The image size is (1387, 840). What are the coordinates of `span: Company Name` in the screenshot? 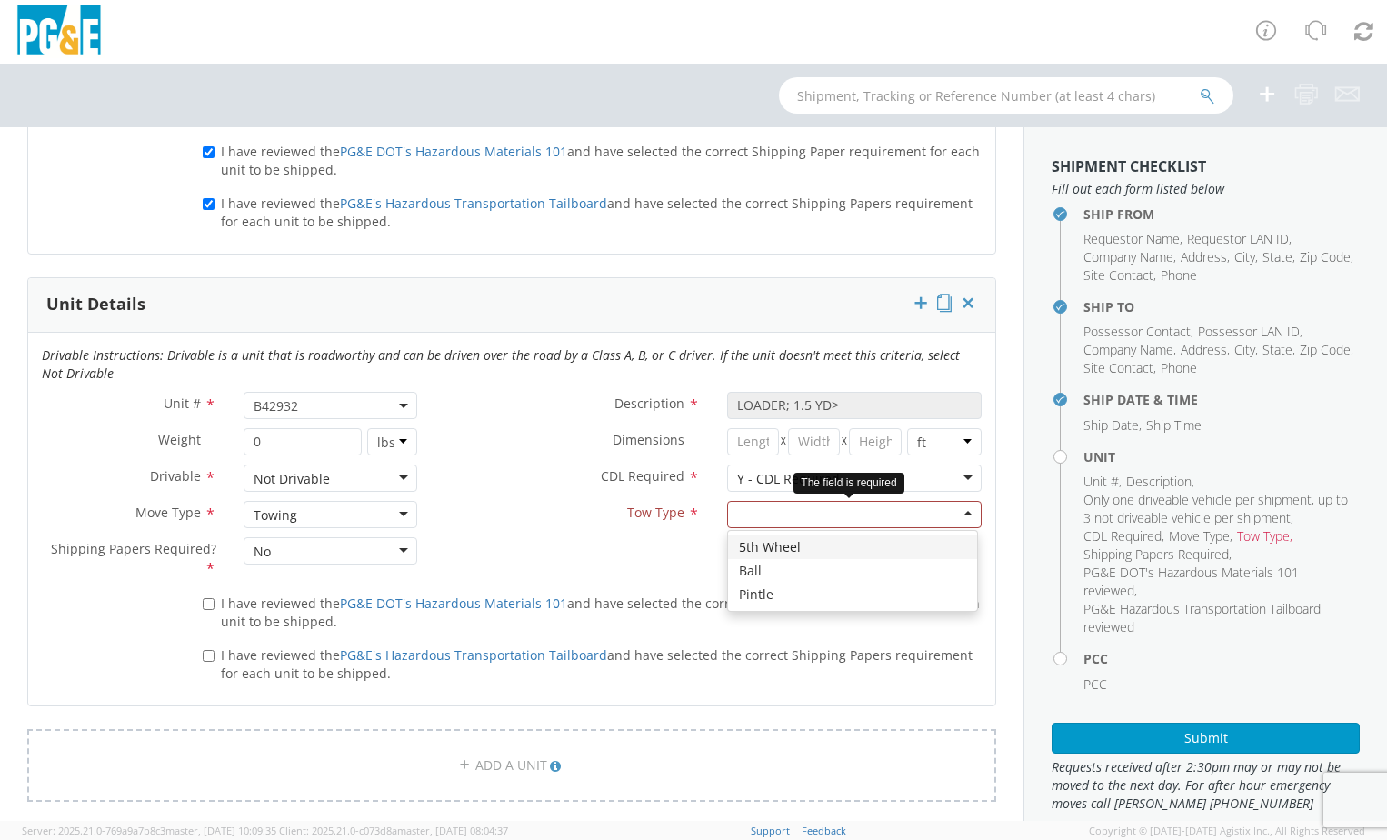 It's located at (1128, 349).